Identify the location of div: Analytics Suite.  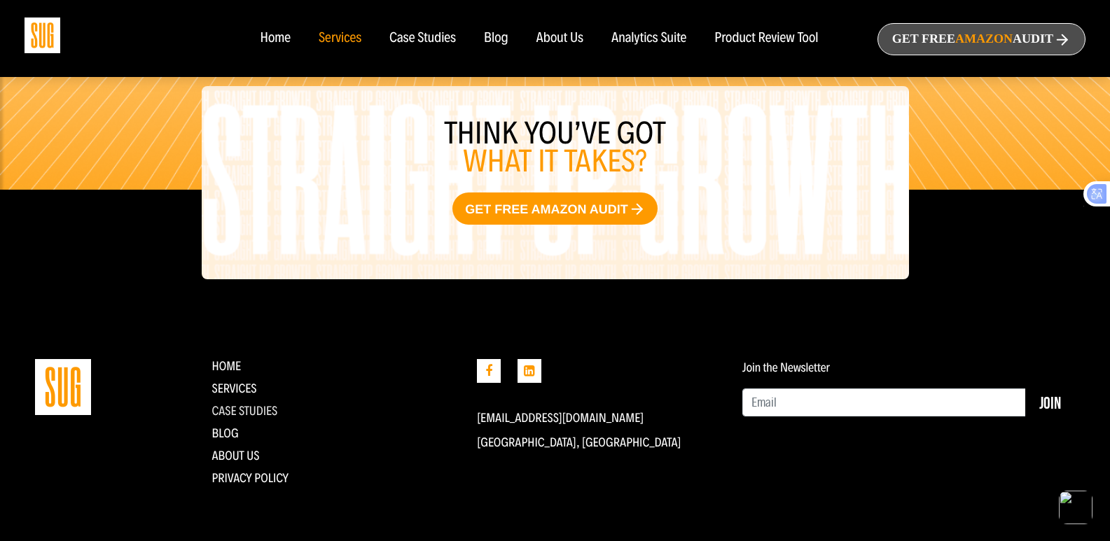
(648, 39).